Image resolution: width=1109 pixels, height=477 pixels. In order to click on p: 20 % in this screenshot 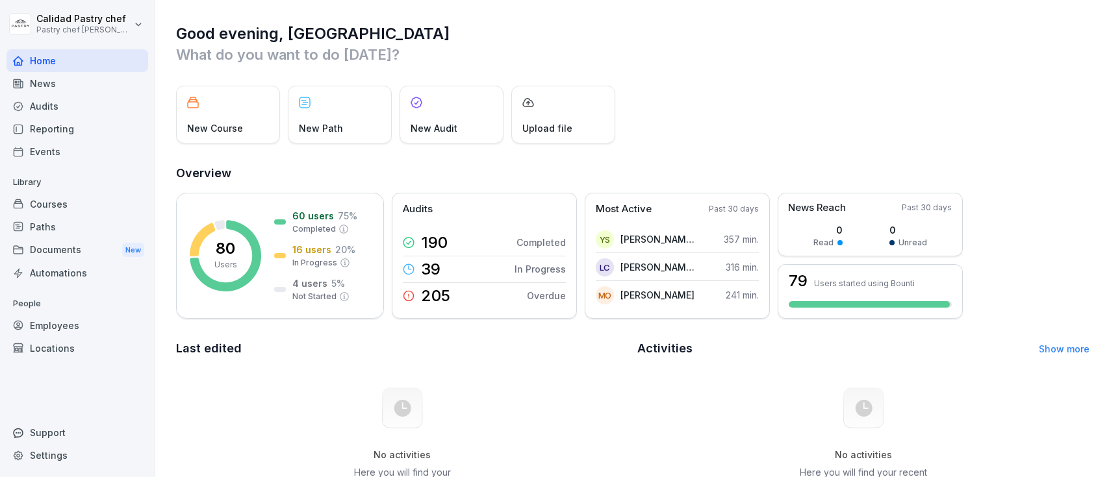, I will do `click(345, 249)`.